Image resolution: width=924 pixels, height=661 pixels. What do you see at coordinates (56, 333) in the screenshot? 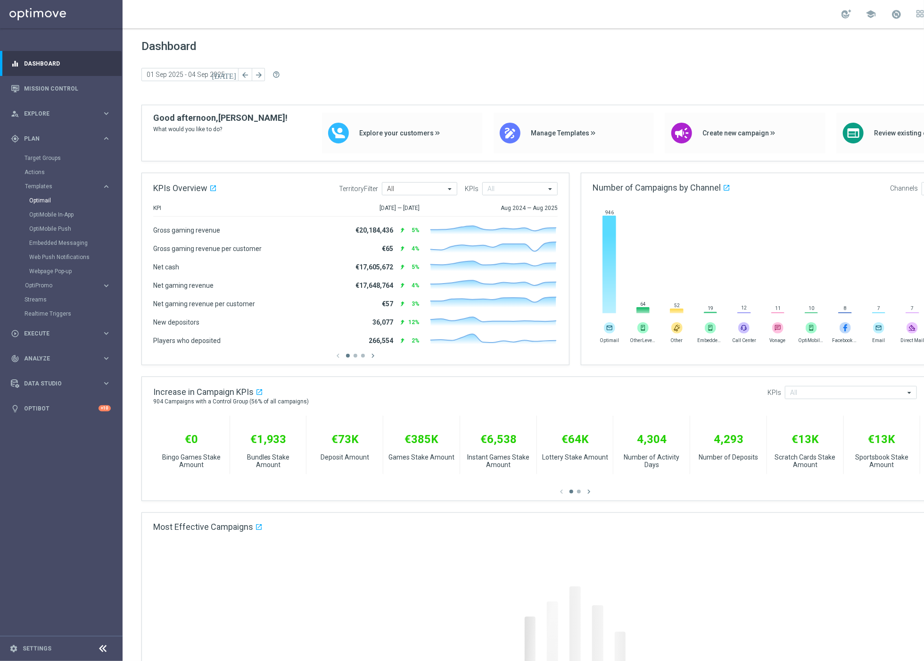
I see `div: Execute` at bounding box center [56, 333].